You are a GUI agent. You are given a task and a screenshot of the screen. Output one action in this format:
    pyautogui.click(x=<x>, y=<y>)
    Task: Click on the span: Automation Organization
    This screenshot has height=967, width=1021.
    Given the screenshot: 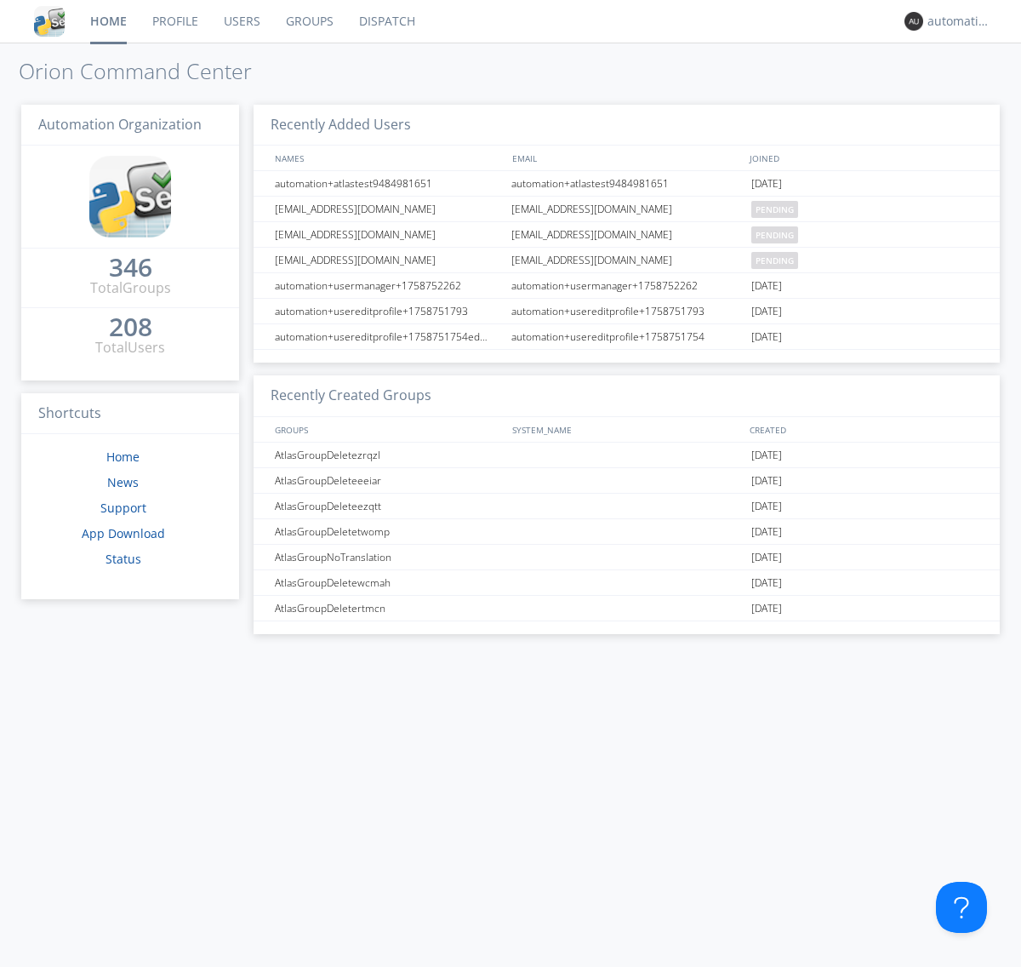 What is the action you would take?
    pyautogui.click(x=120, y=124)
    